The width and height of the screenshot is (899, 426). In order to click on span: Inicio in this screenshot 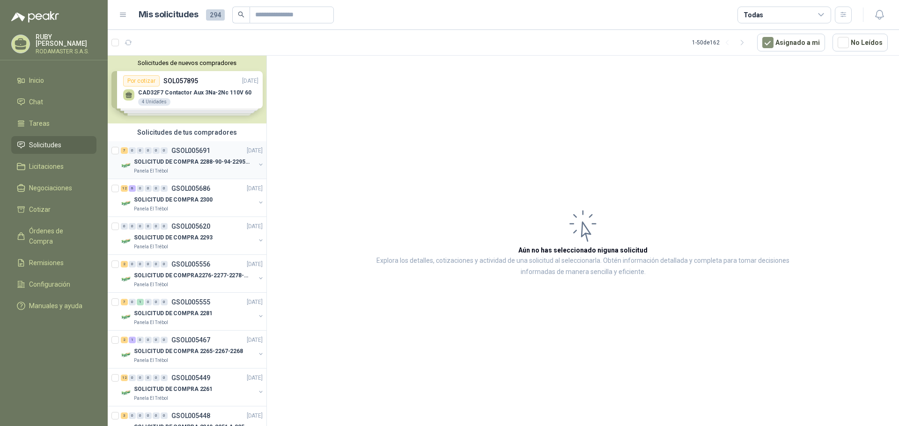, I will do `click(37, 81)`.